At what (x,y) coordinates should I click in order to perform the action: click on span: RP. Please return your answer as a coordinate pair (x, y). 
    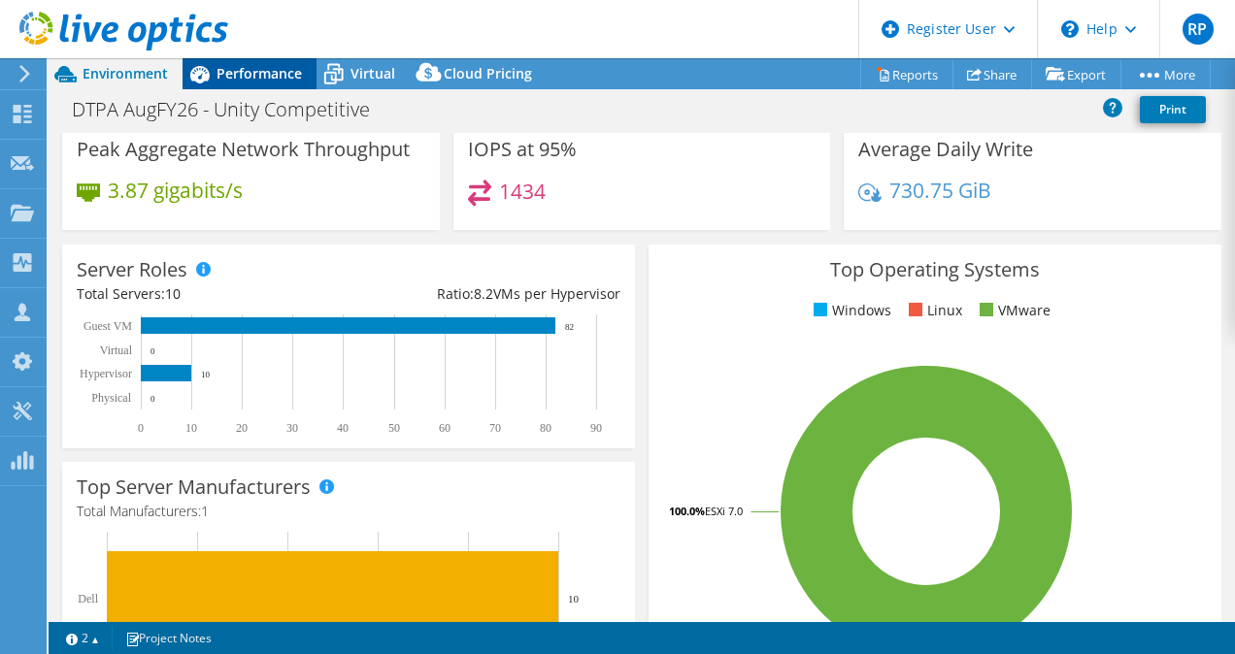
    Looking at the image, I should click on (1198, 29).